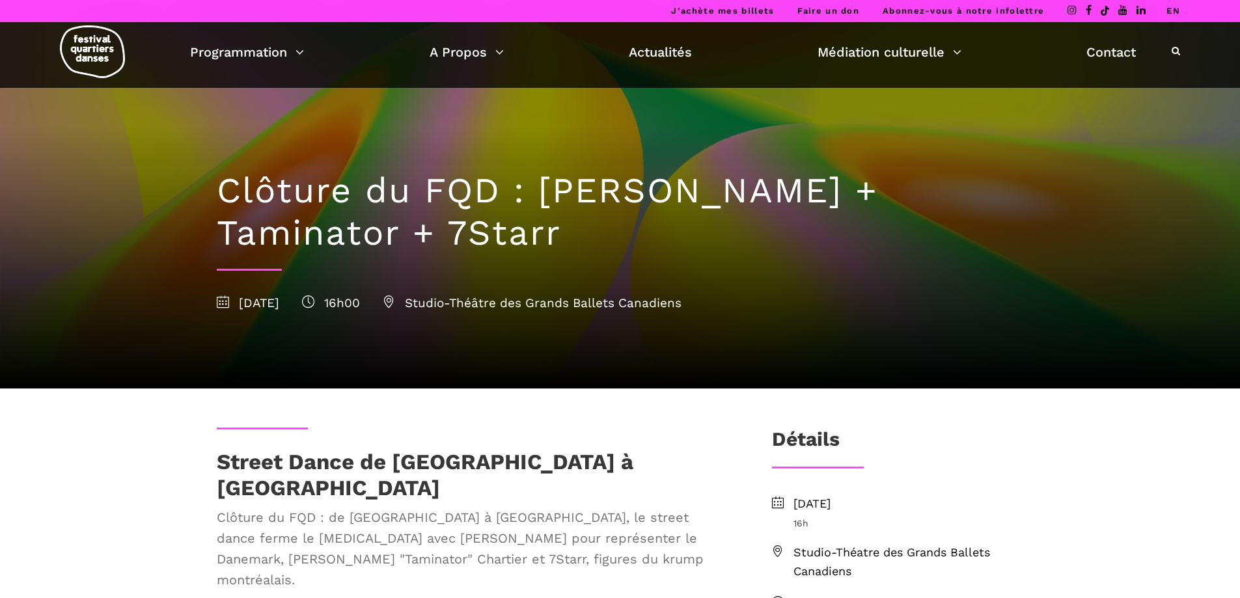 The height and width of the screenshot is (598, 1240). I want to click on span: Studio-Théâtre des Grands Ballets Canadiens, so click(532, 303).